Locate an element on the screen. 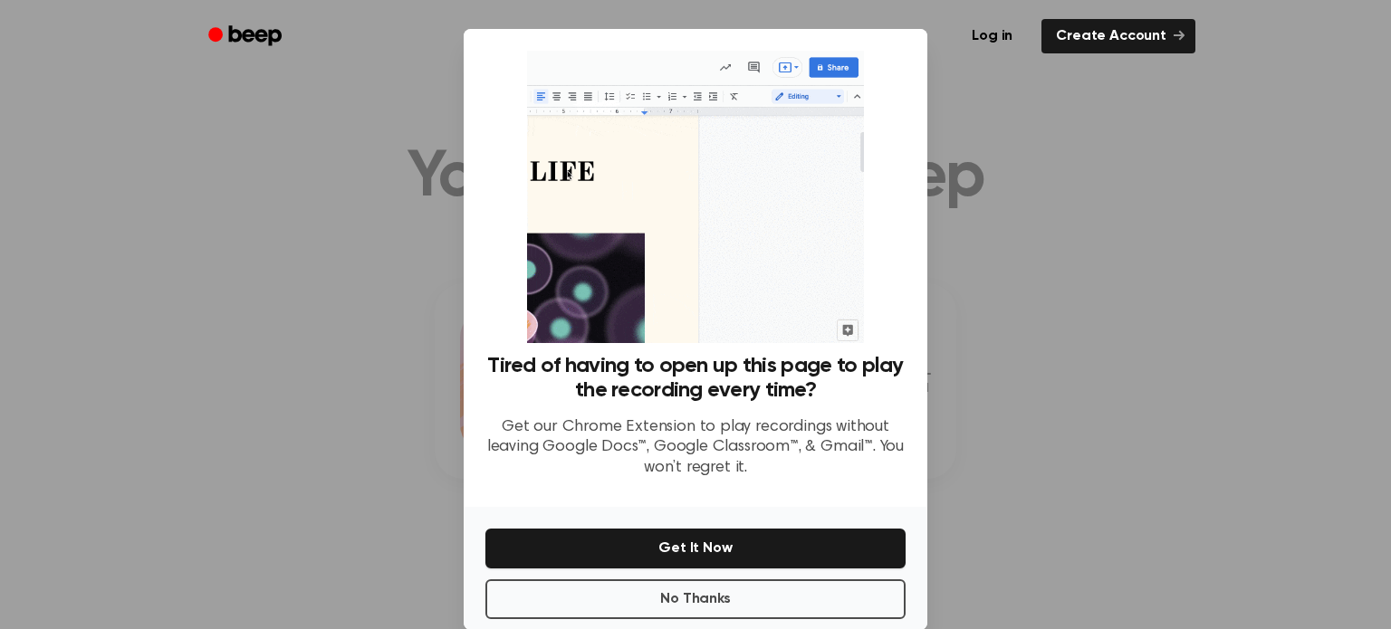  h3: Tired of having to open up this page to play the recording every time? is located at coordinates (695, 379).